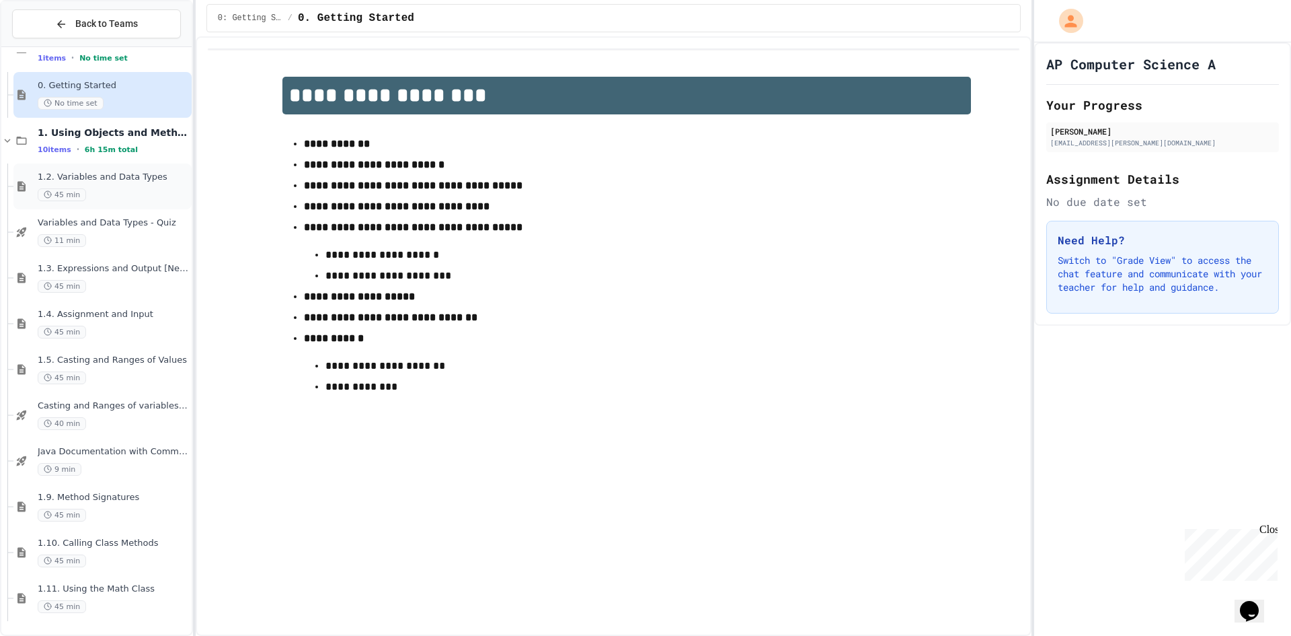 Image resolution: width=1291 pixels, height=636 pixels. What do you see at coordinates (96, 24) in the screenshot?
I see `button: Back to Teams` at bounding box center [96, 24].